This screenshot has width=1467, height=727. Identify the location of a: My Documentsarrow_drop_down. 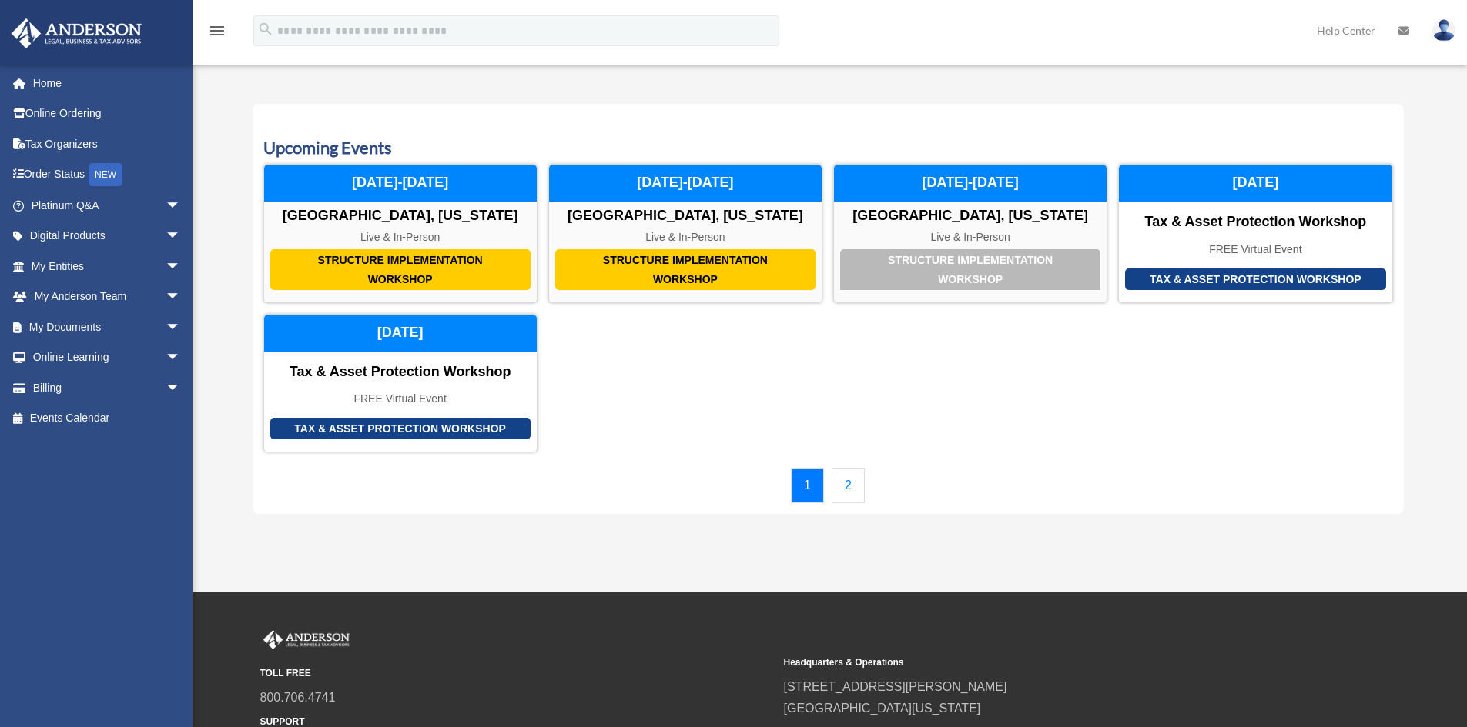
(107, 327).